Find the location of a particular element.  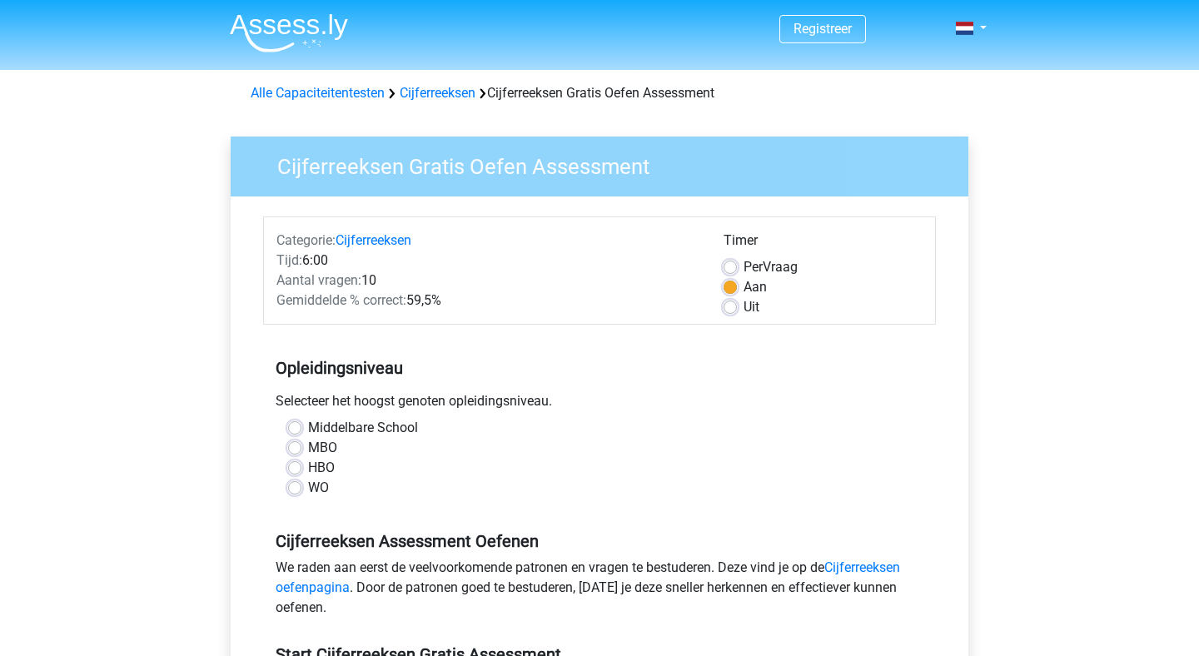

img: Assessly is located at coordinates (289, 32).